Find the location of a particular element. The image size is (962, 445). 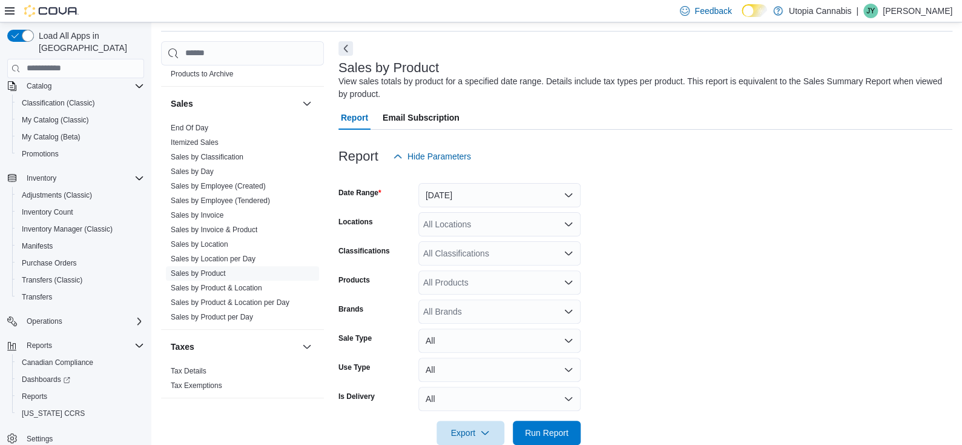

button: Inventory is located at coordinates (76, 178).